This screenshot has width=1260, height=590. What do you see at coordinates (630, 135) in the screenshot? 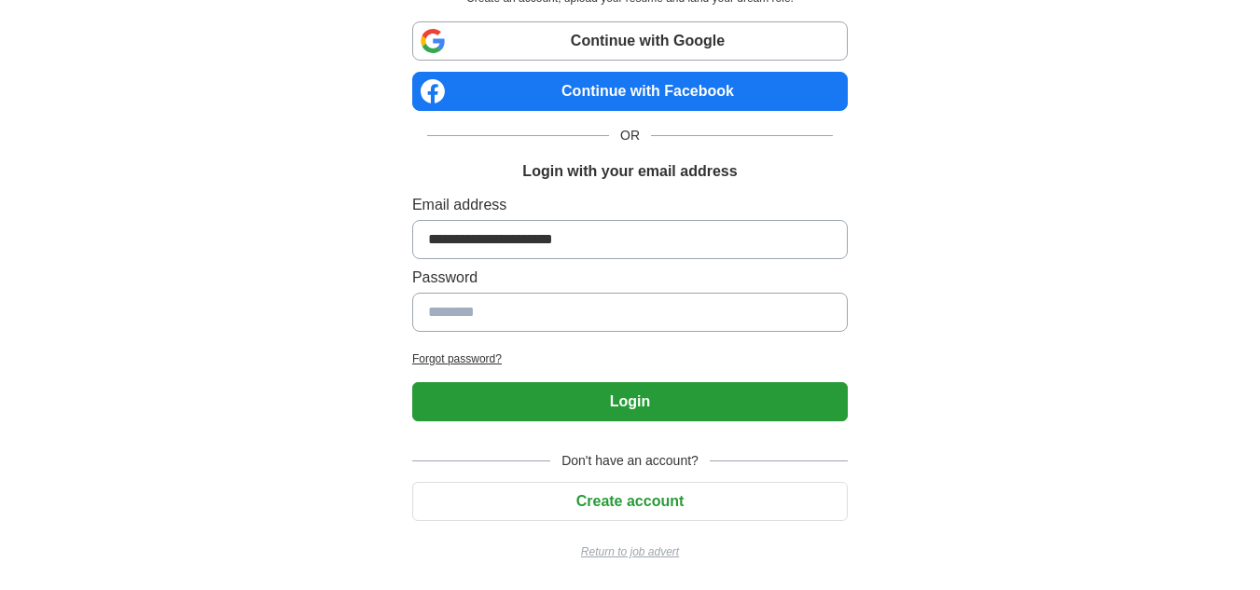
I see `span: OR` at bounding box center [630, 135].